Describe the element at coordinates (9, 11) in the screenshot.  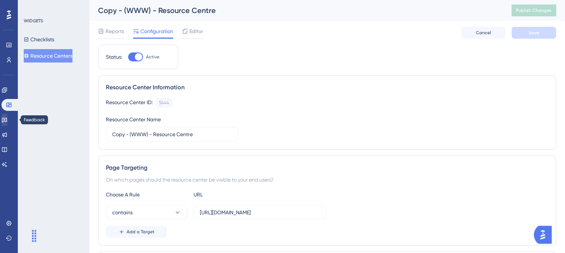
I see `img: launcher-image-alternative-text` at that location.